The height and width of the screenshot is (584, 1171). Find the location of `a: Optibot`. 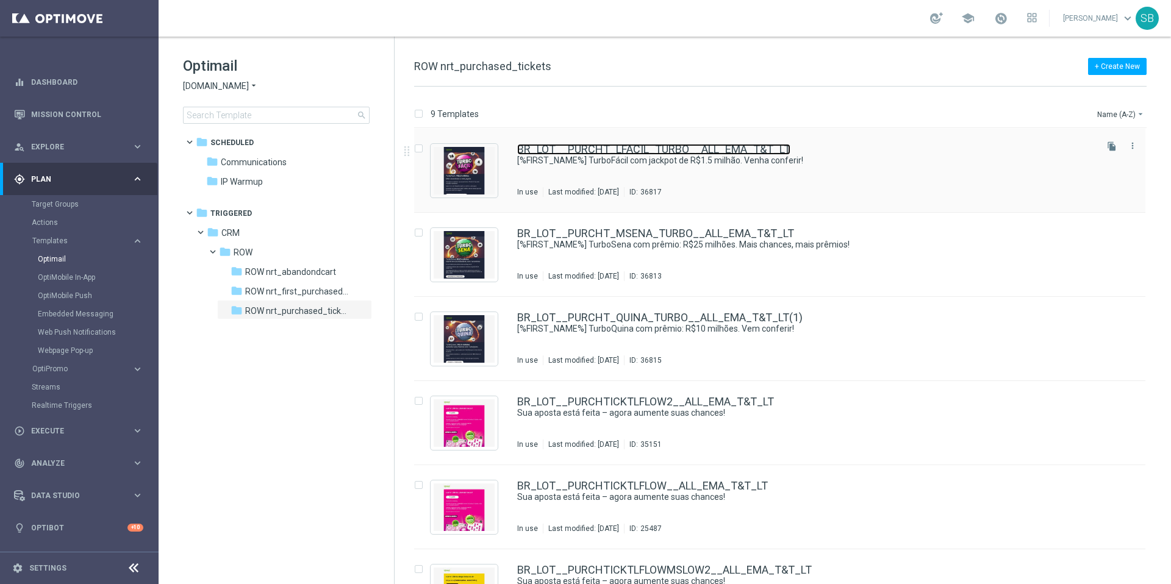

a: Optibot is located at coordinates (79, 528).